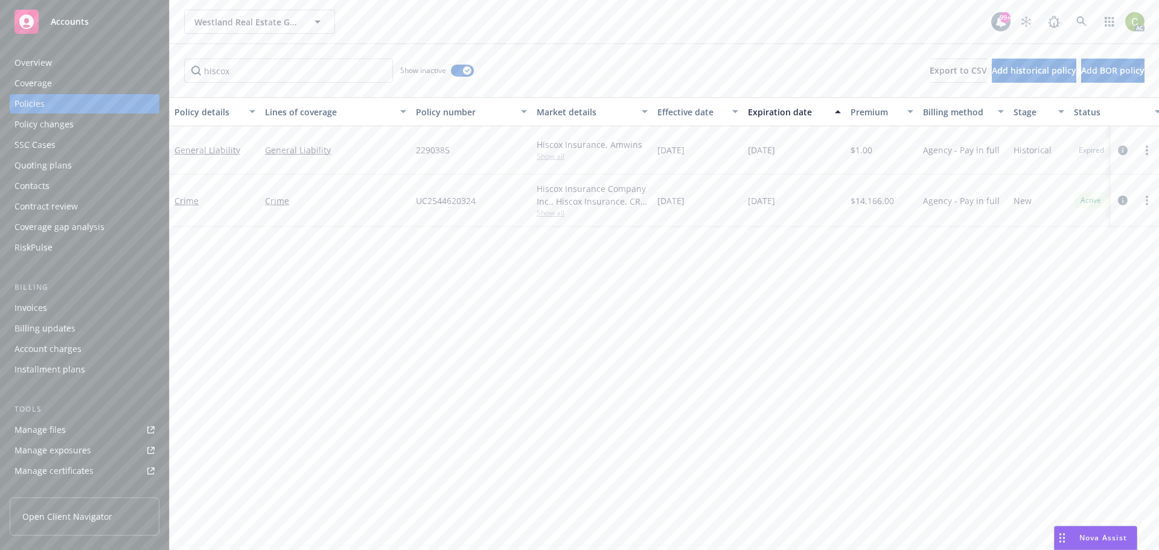 The height and width of the screenshot is (550, 1159). What do you see at coordinates (963, 112) in the screenshot?
I see `button: Billing method` at bounding box center [963, 112].